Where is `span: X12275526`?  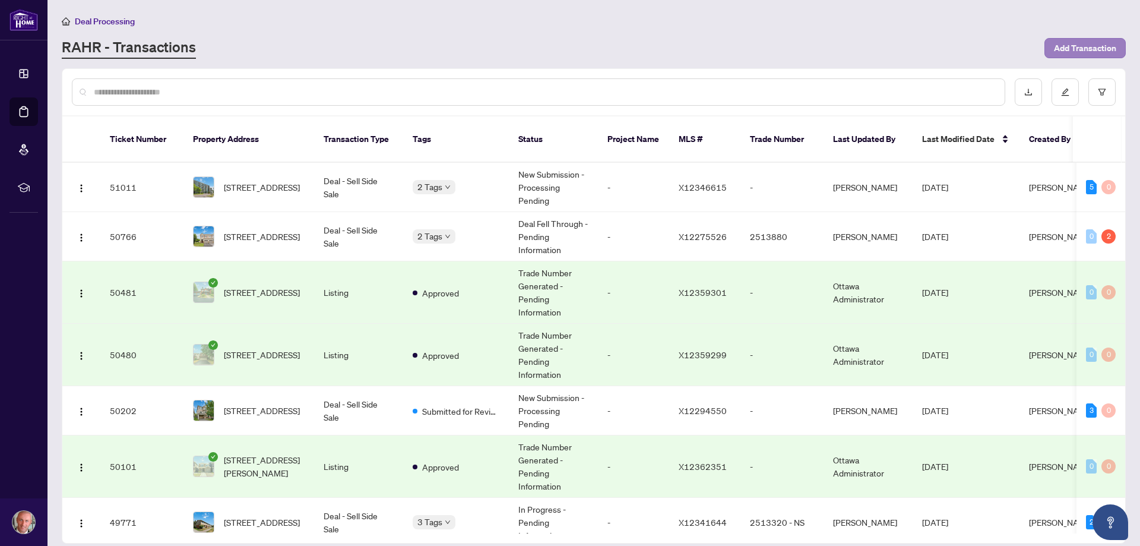 span: X12275526 is located at coordinates (703, 236).